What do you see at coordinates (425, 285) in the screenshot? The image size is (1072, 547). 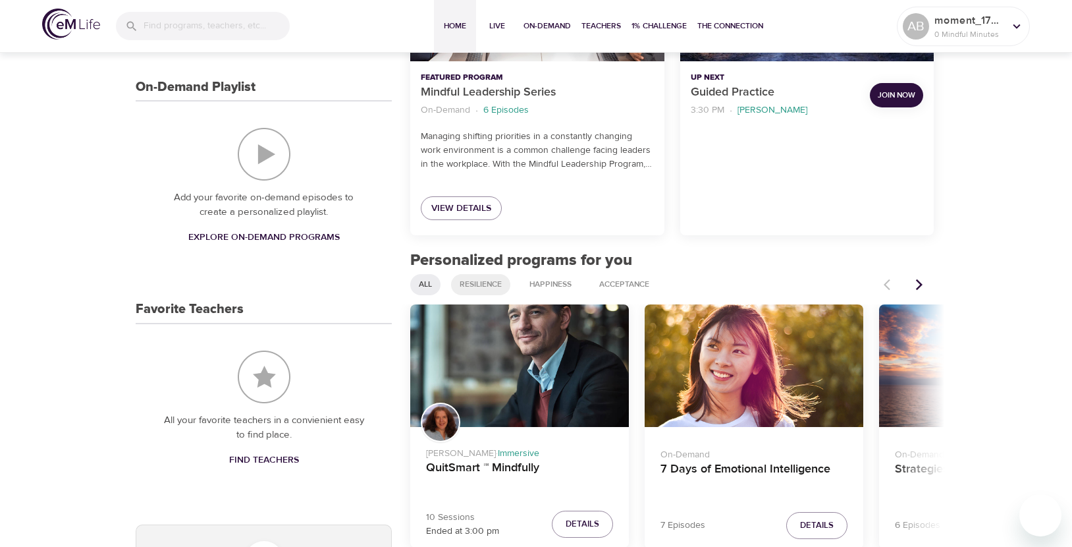 I see `div: All` at bounding box center [425, 285].